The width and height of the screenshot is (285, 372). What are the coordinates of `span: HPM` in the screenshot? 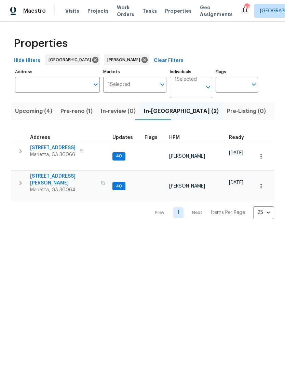 It's located at (174, 137).